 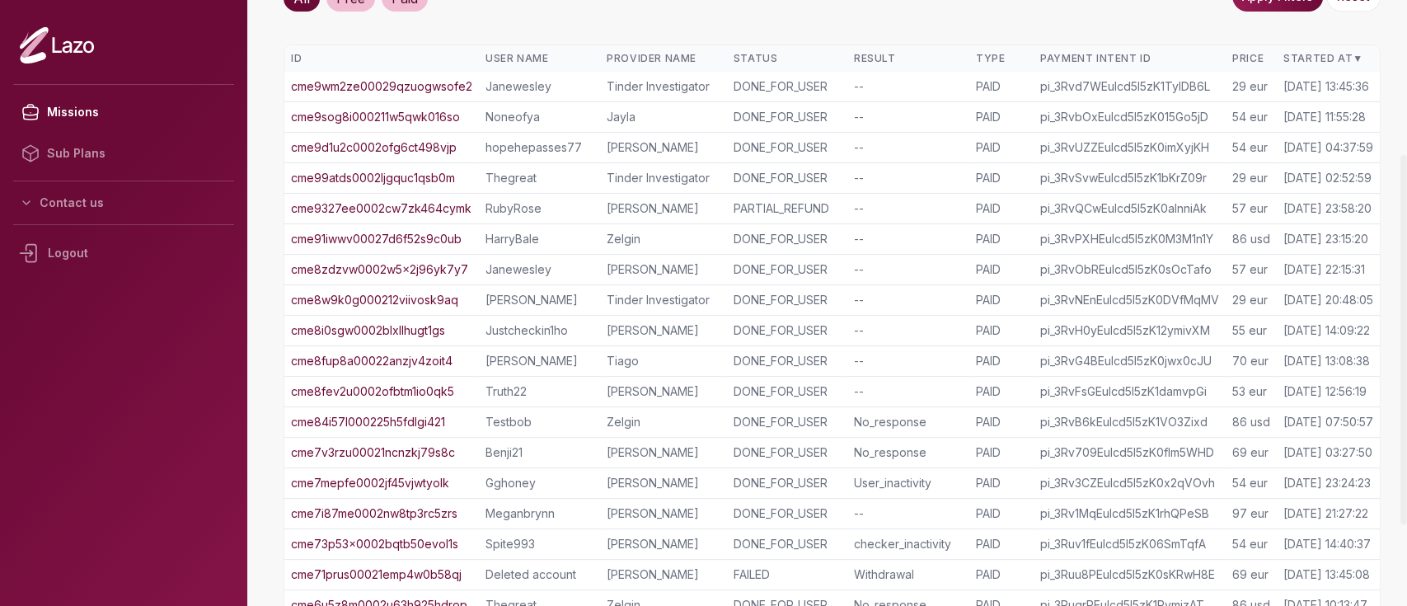 I want to click on a: Sub Plans, so click(x=124, y=153).